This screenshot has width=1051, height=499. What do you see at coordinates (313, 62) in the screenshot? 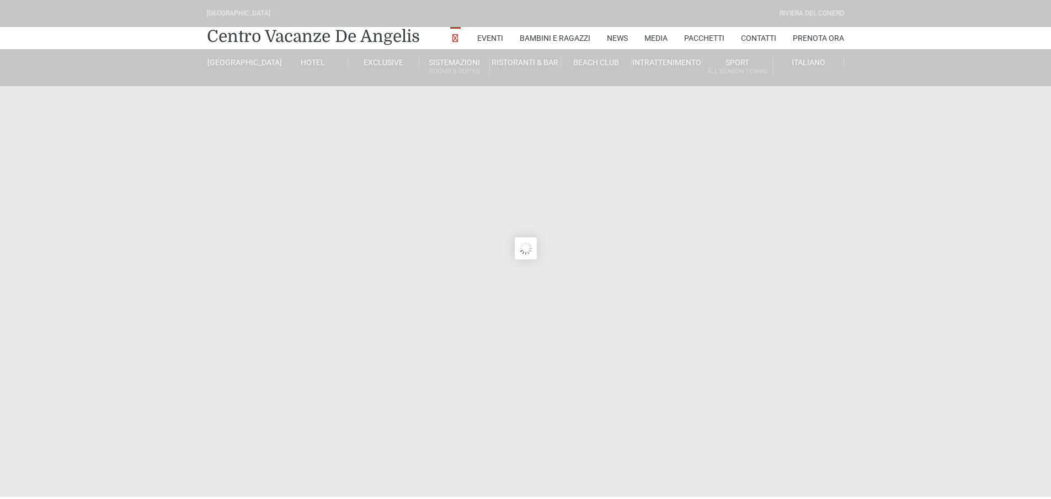
I see `a: Hotel` at bounding box center [313, 62].